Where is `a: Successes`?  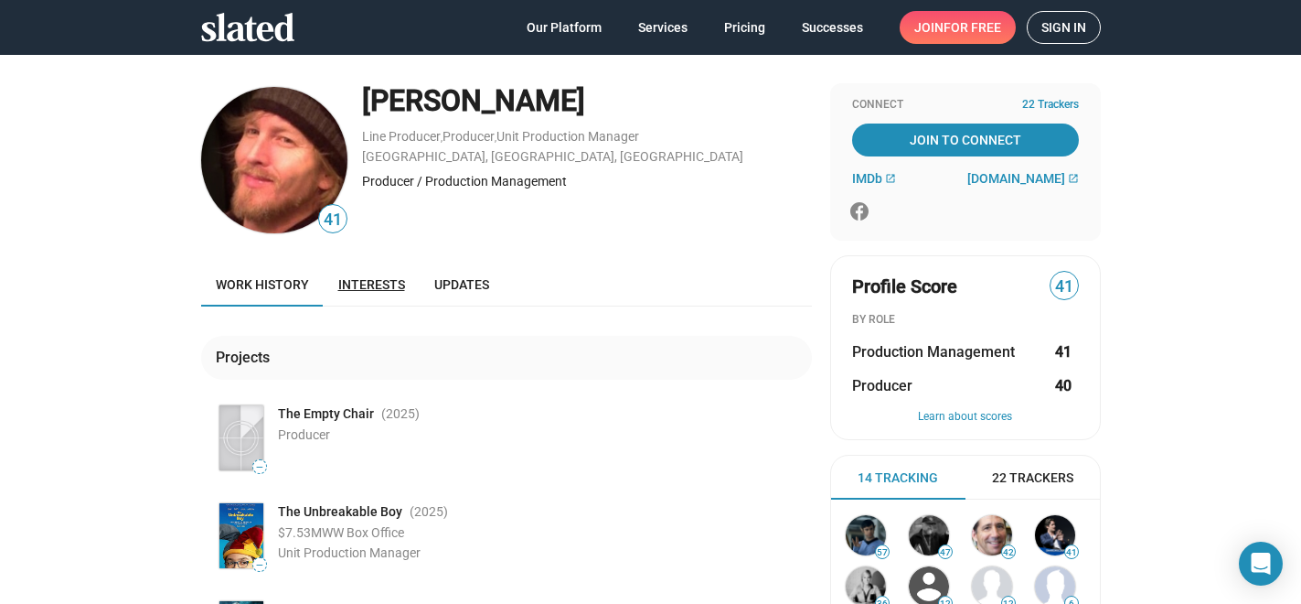 a: Successes is located at coordinates (832, 27).